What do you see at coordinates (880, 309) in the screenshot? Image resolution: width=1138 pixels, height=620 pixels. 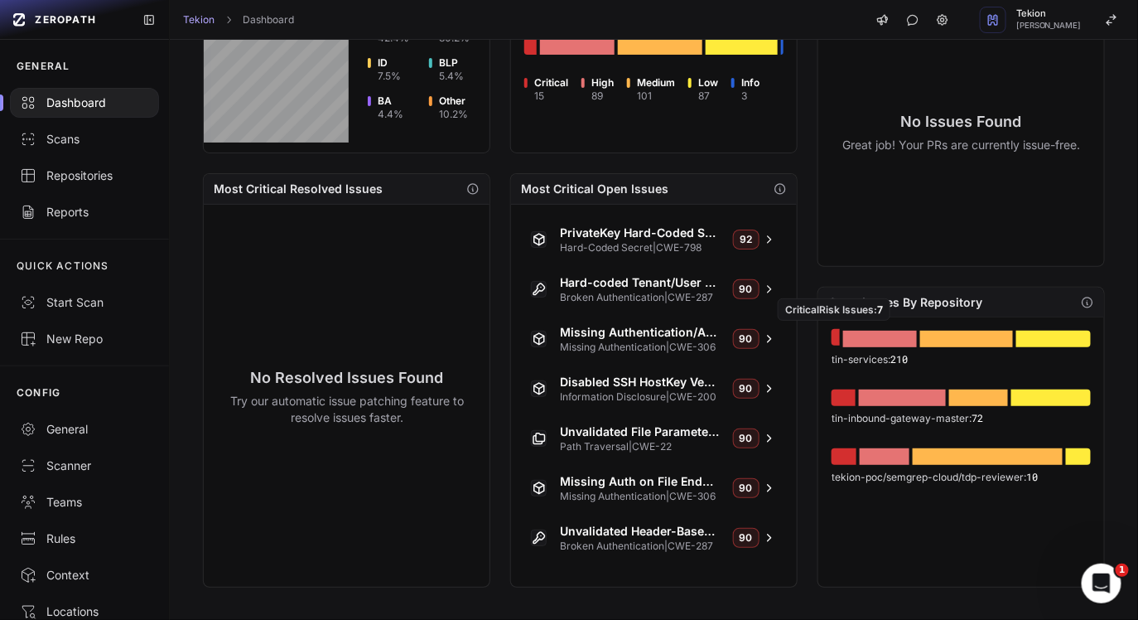 I see `span: 7` at bounding box center [880, 309].